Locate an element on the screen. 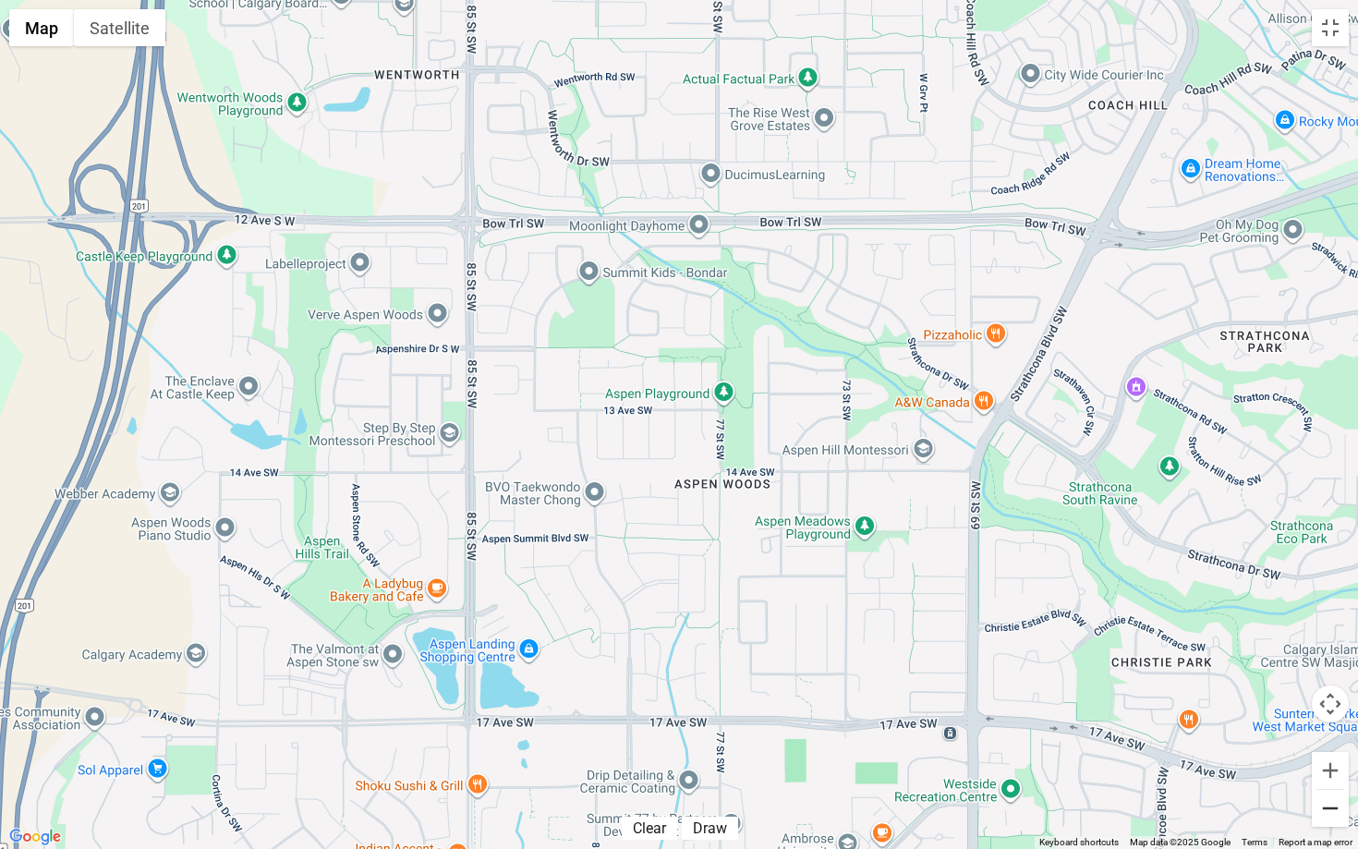 The width and height of the screenshot is (1358, 849). div: Draw is located at coordinates (710, 828).